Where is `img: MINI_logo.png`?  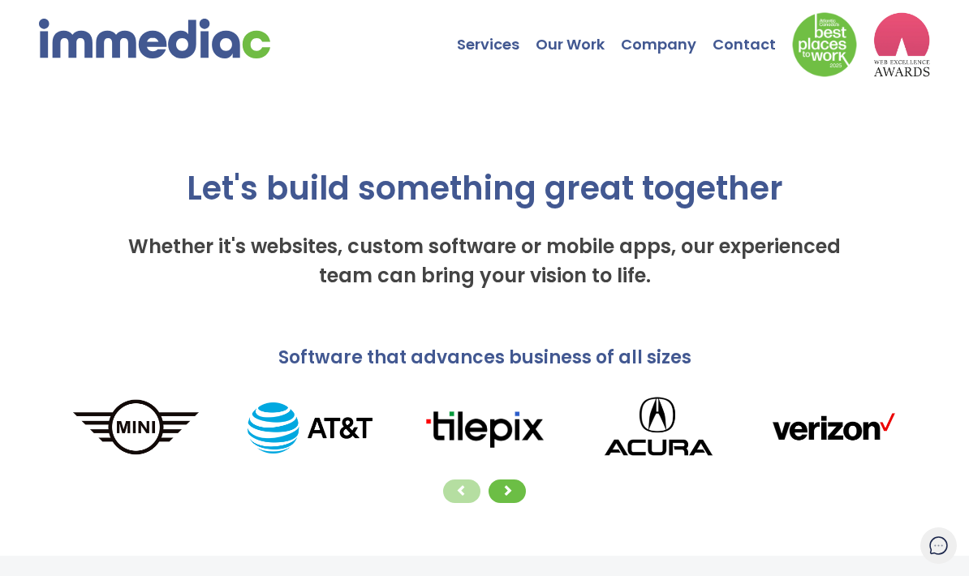
img: MINI_logo.png is located at coordinates (136, 428).